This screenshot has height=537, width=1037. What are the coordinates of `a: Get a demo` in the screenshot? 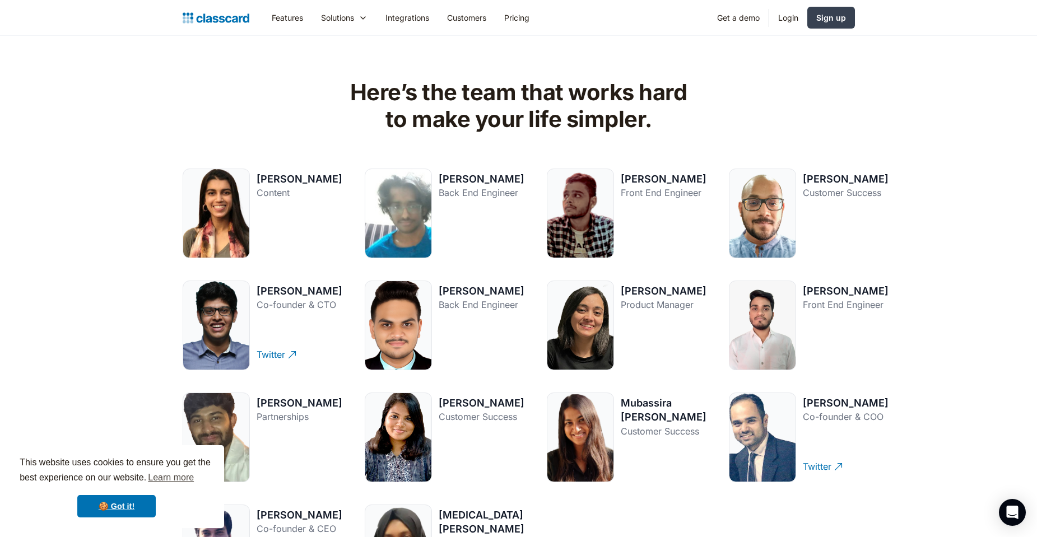 It's located at (738, 17).